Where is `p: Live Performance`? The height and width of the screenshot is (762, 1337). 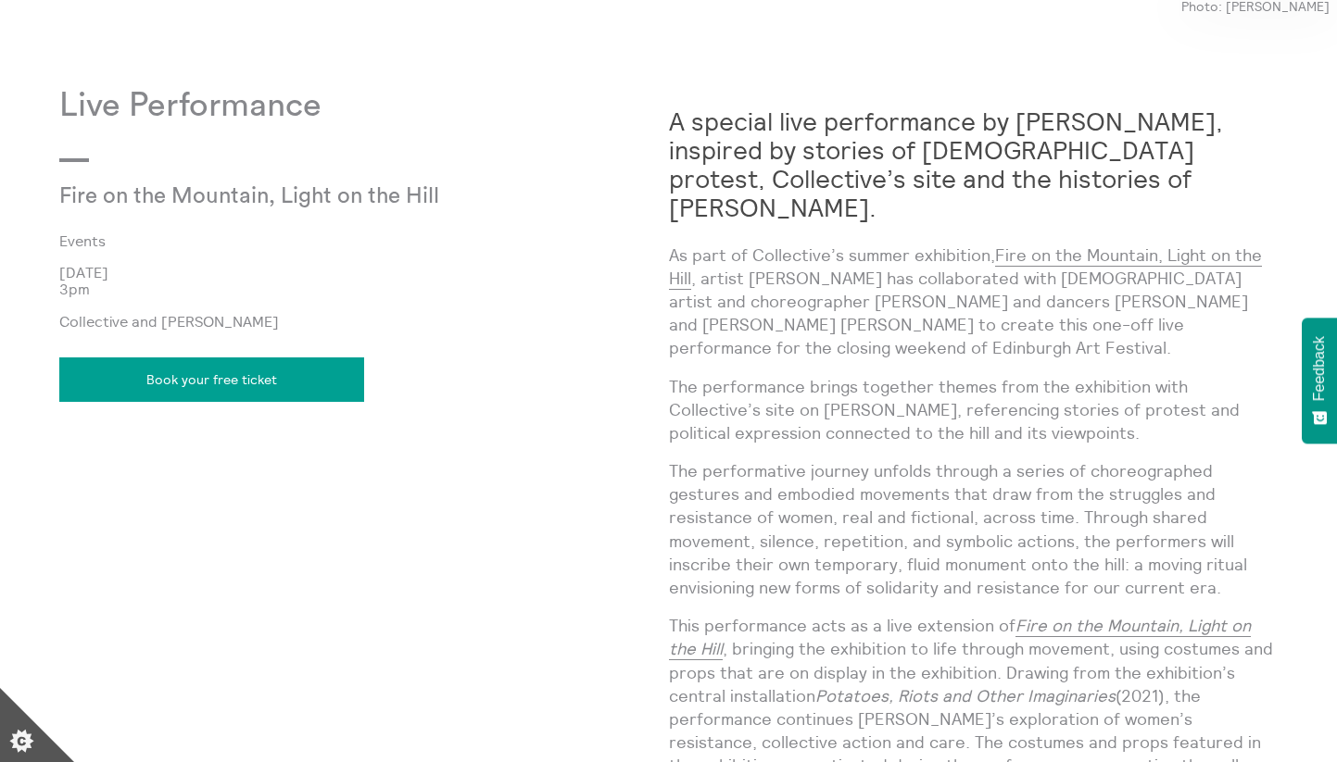 p: Live Performance is located at coordinates (364, 106).